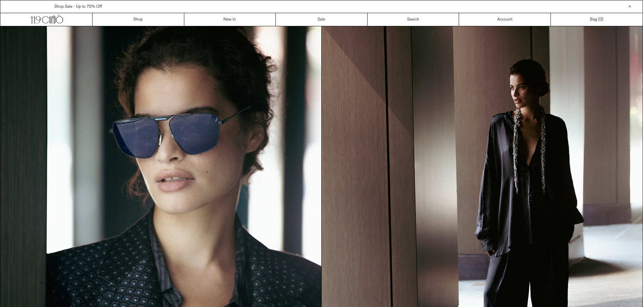 This screenshot has width=643, height=307. Describe the element at coordinates (230, 20) in the screenshot. I see `a: New In` at that location.